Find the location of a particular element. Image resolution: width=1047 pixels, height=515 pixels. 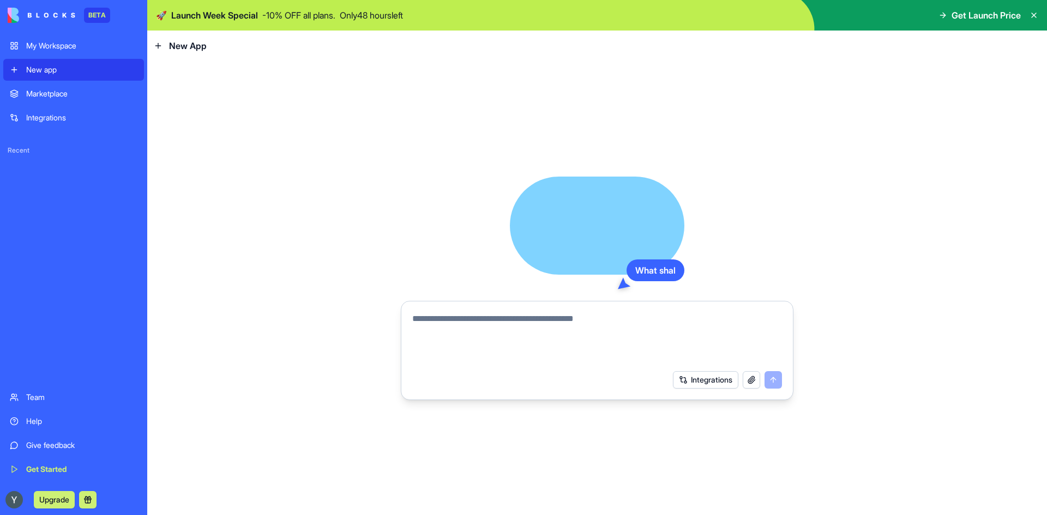

div: Integrations is located at coordinates (82, 118).